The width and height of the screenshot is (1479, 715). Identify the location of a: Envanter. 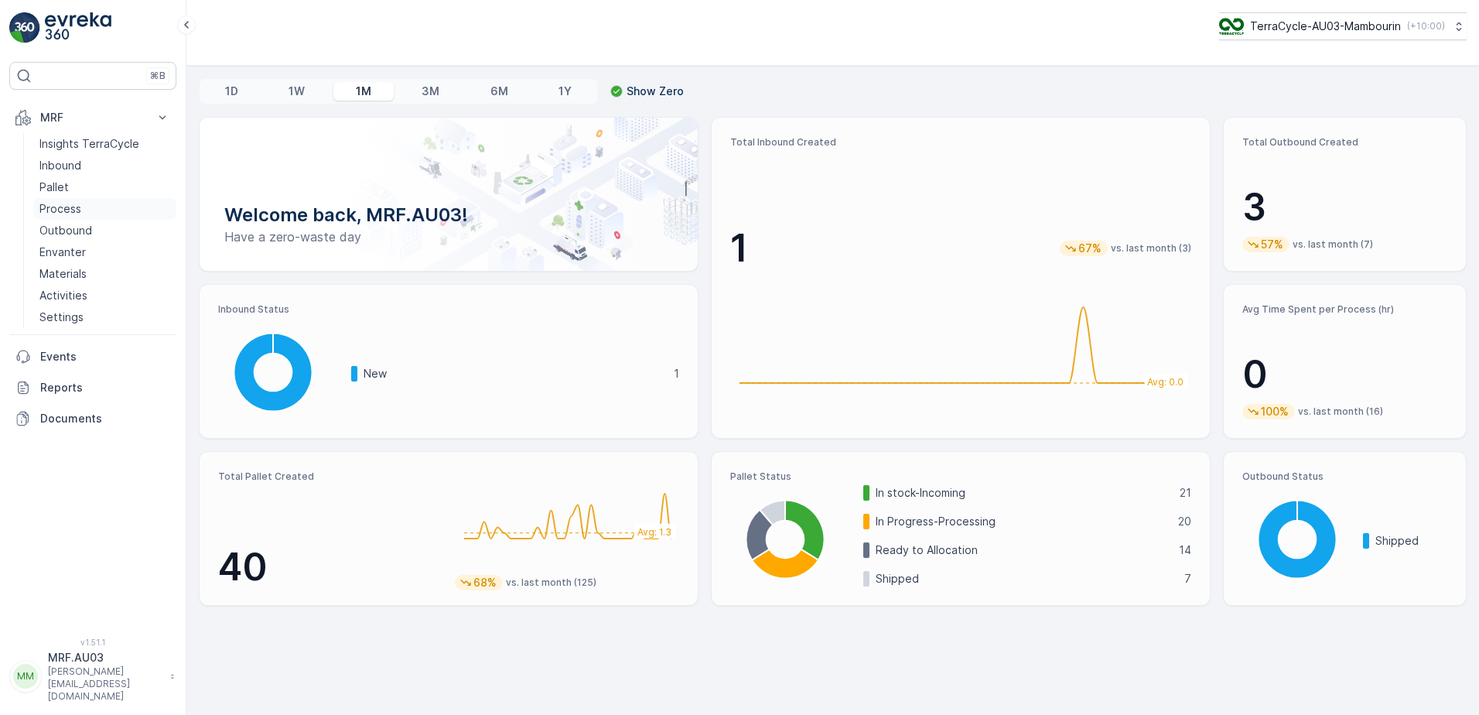
(104, 252).